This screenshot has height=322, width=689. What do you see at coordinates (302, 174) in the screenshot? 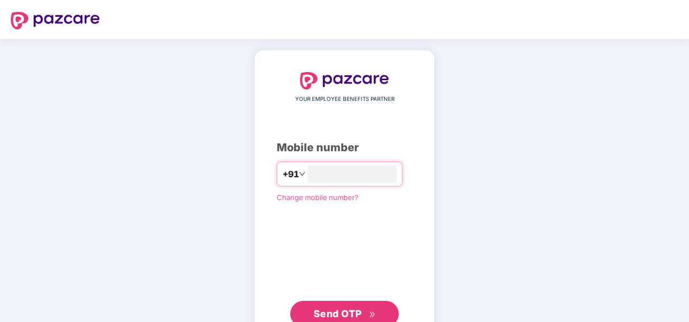
I see `span: down` at bounding box center [302, 174].